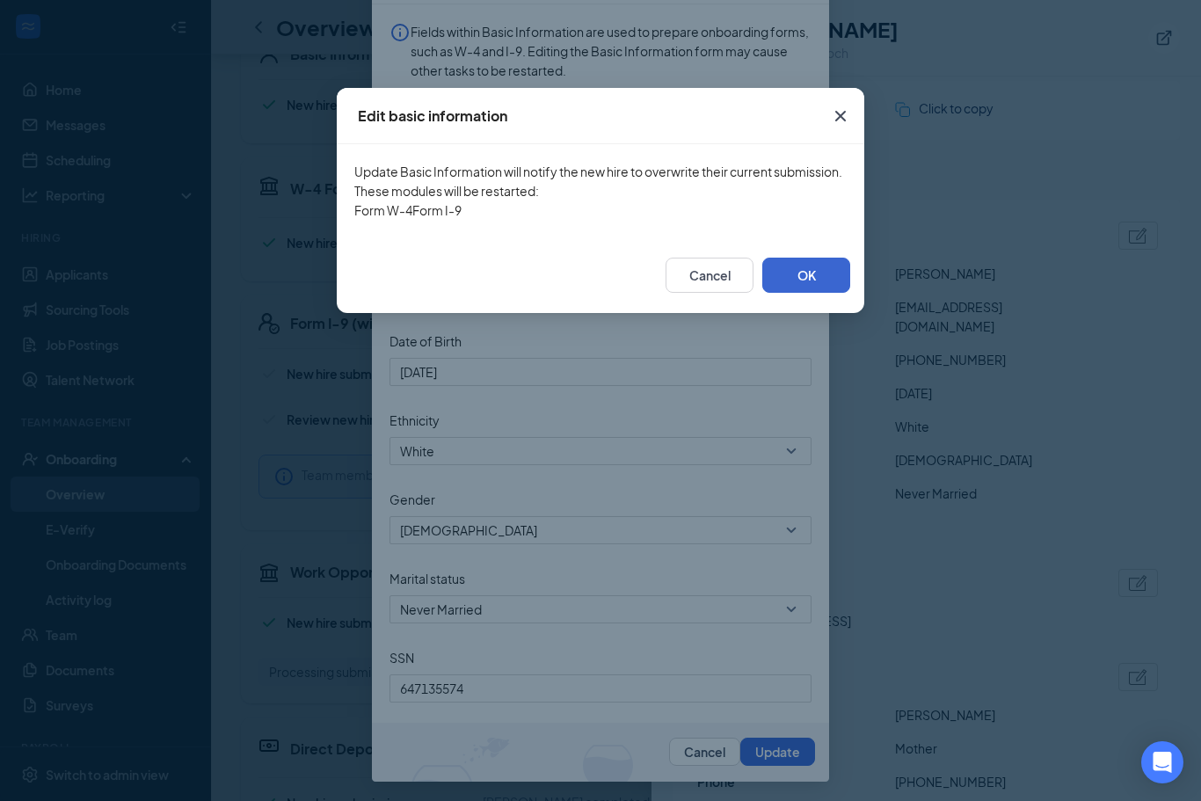  Describe the element at coordinates (841, 116) in the screenshot. I see `button: Close` at that location.